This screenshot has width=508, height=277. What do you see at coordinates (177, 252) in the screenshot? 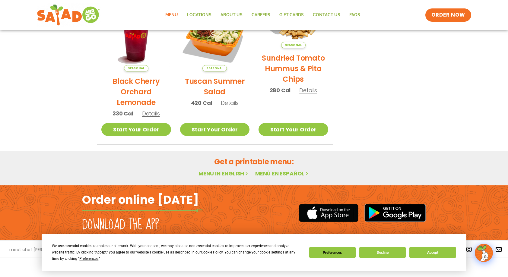
I see `div: We use essential cookies to make our site work. With your consent, we may also use non-essential ...` at bounding box center [177, 252].